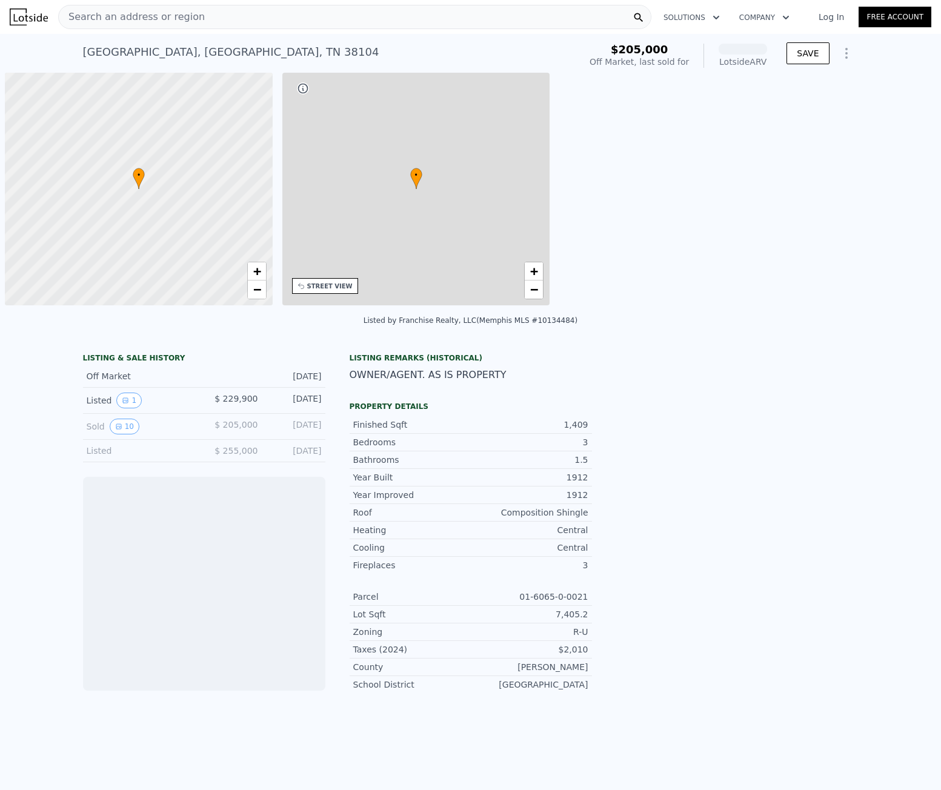  What do you see at coordinates (412, 477) in the screenshot?
I see `div: Year Built` at bounding box center [412, 477].